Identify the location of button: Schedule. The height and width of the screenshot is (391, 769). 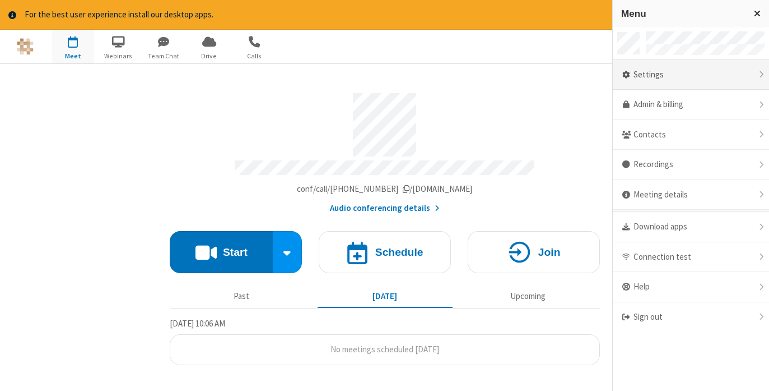
(385, 252).